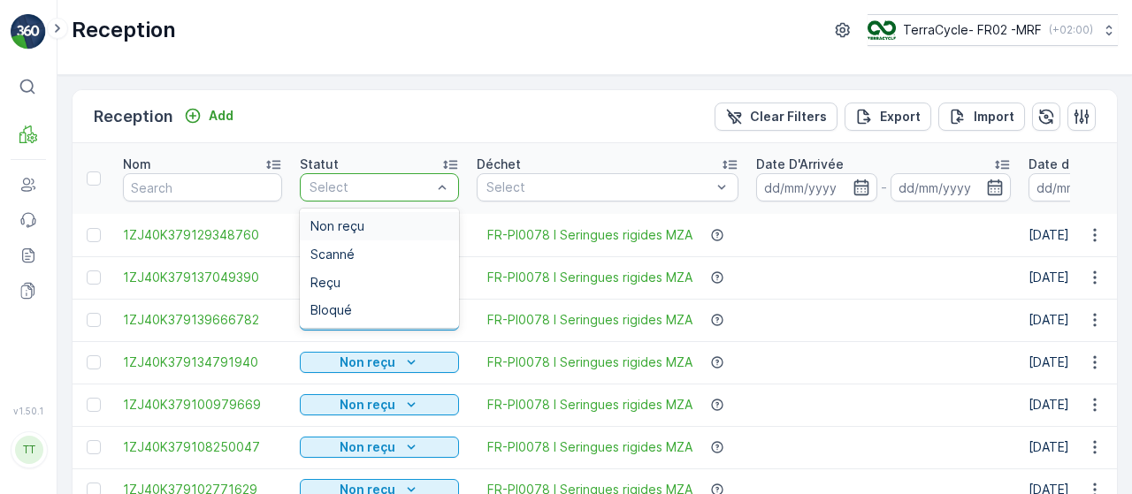  What do you see at coordinates (994, 117) in the screenshot?
I see `p: Import` at bounding box center [994, 117].